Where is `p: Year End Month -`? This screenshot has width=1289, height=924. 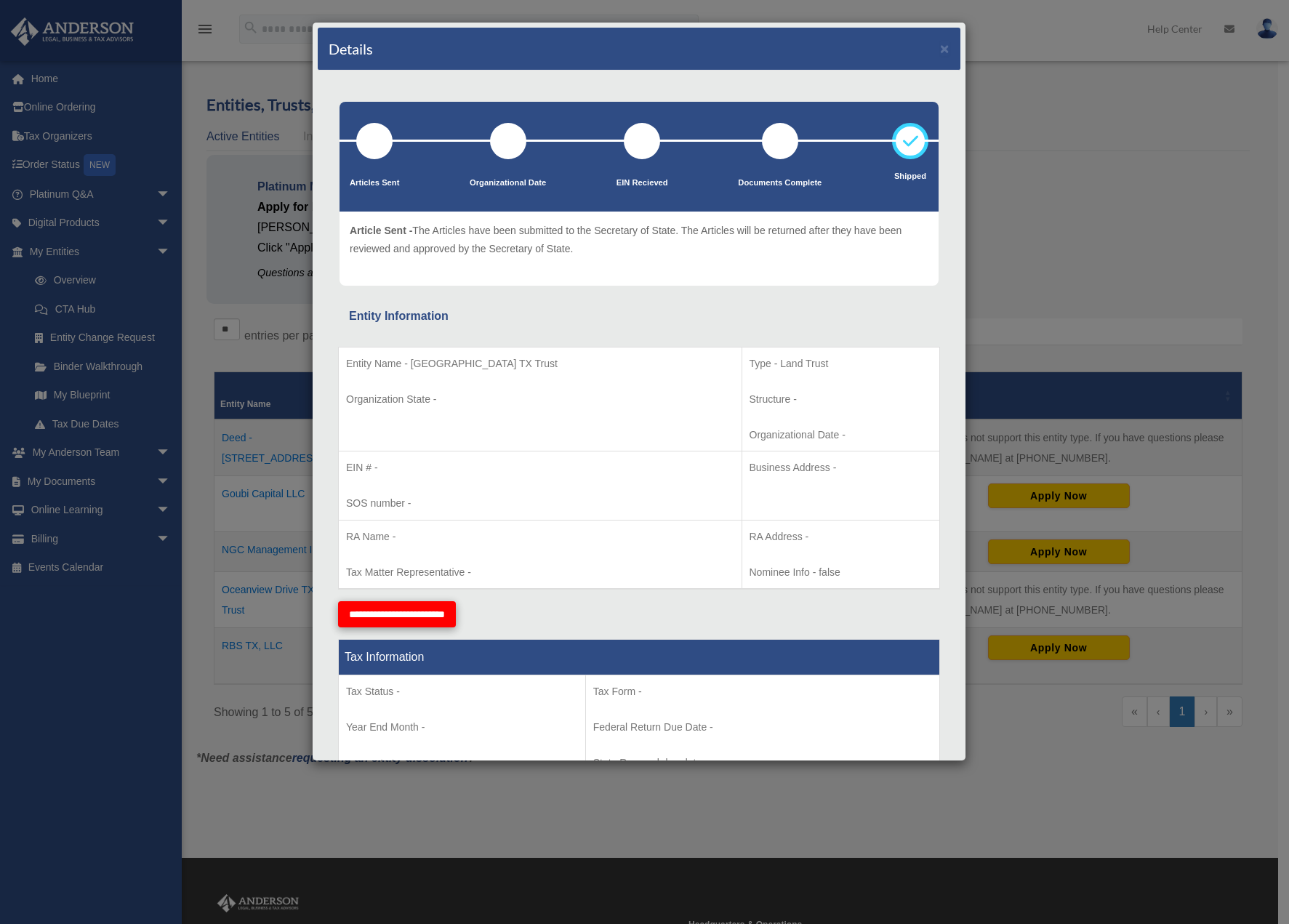 p: Year End Month - is located at coordinates (462, 727).